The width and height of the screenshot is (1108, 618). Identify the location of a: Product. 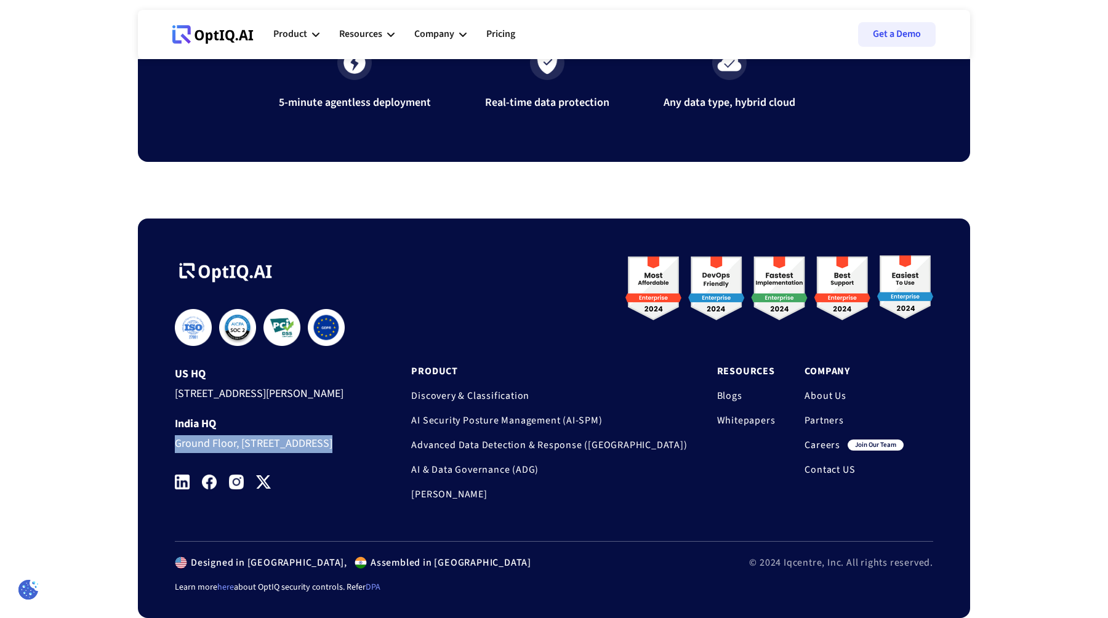
(549, 371).